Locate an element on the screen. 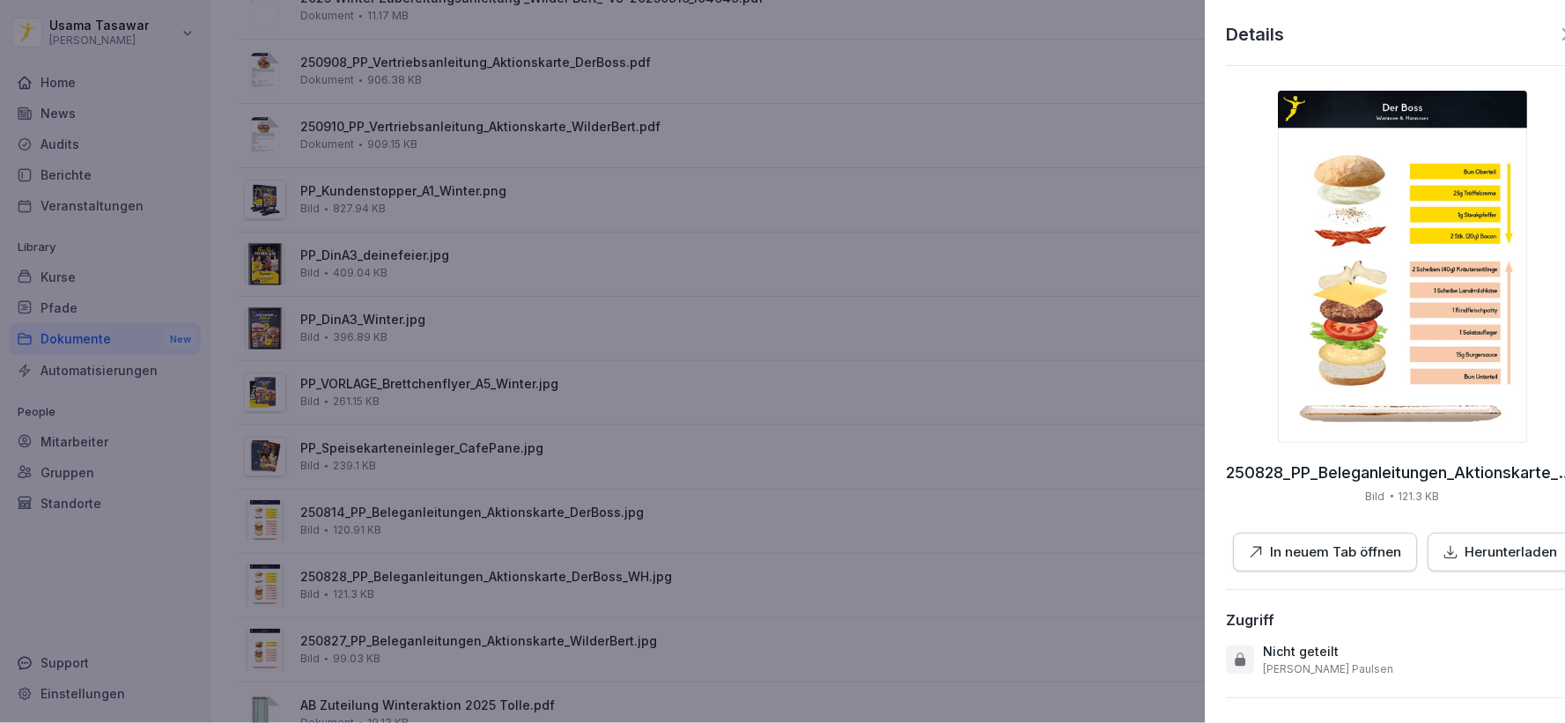 This screenshot has width=1565, height=723. p: Bild is located at coordinates (1376, 497).